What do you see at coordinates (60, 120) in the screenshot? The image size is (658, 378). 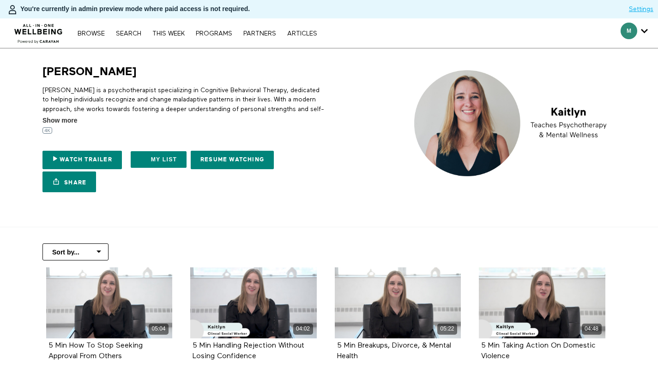 I see `span: Show more` at bounding box center [60, 120].